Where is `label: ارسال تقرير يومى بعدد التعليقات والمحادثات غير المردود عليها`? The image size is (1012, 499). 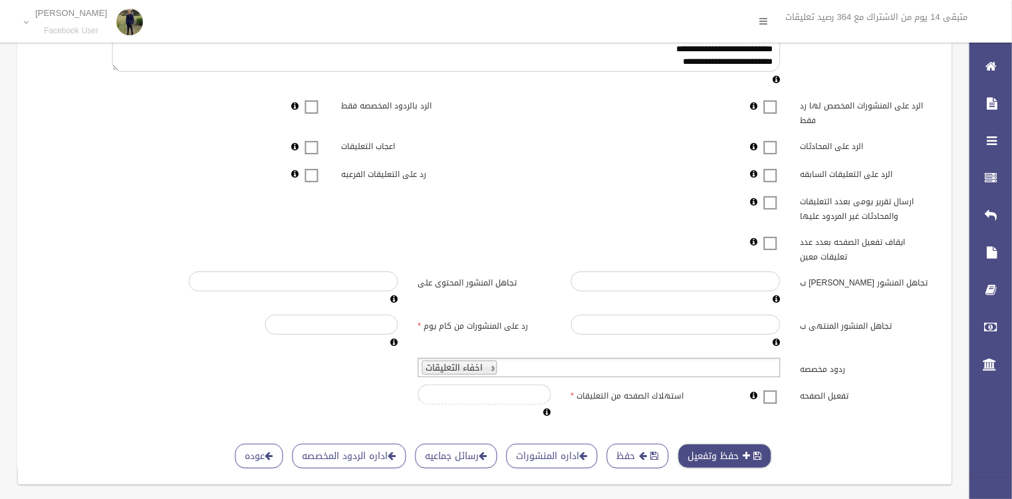
label: ارسال تقرير يومى بعدد التعليقات والمحادثات غير المردود عليها is located at coordinates (867, 208).